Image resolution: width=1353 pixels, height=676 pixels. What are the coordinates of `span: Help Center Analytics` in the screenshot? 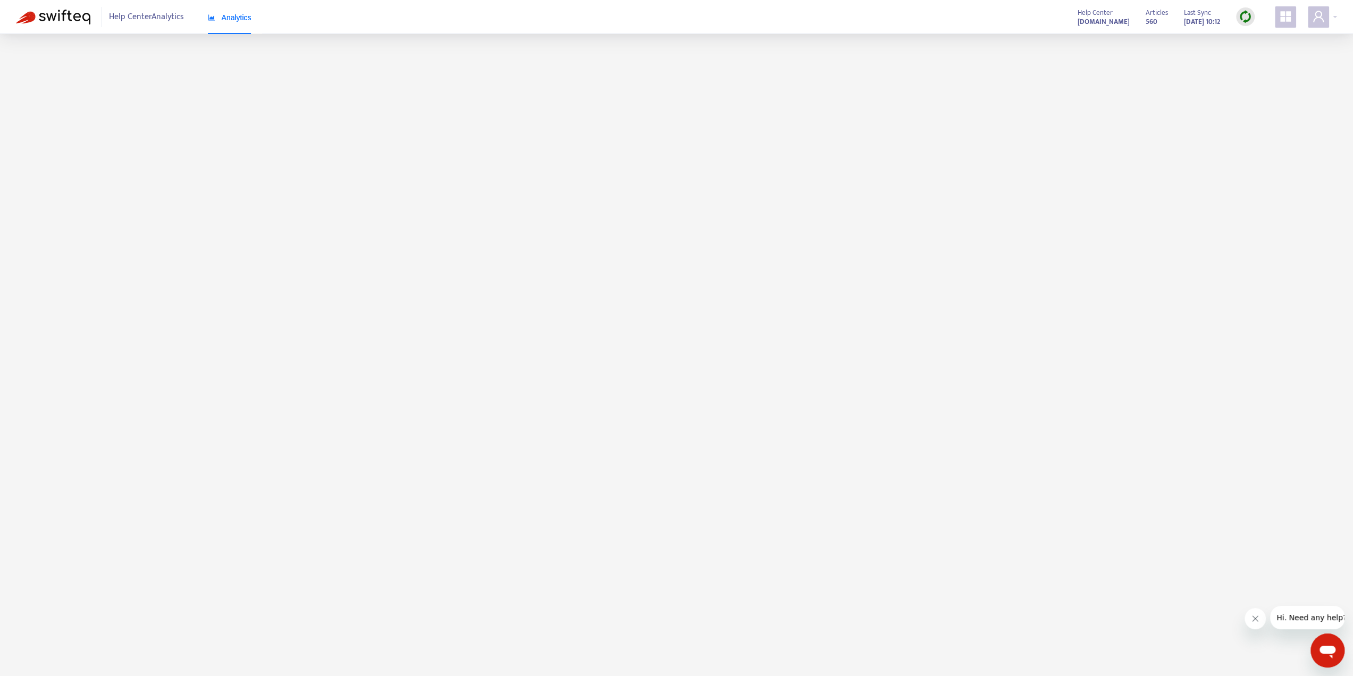 It's located at (146, 17).